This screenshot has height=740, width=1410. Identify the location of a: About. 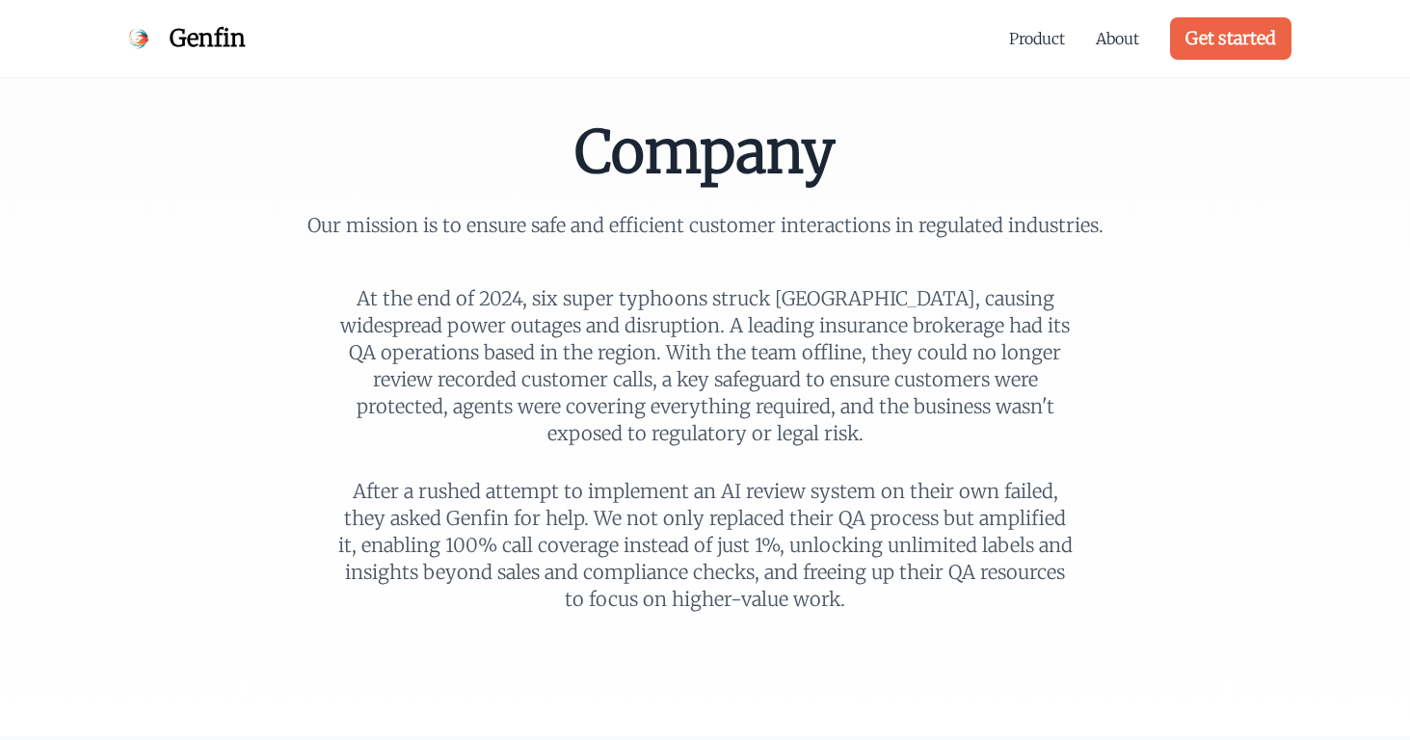
(1117, 39).